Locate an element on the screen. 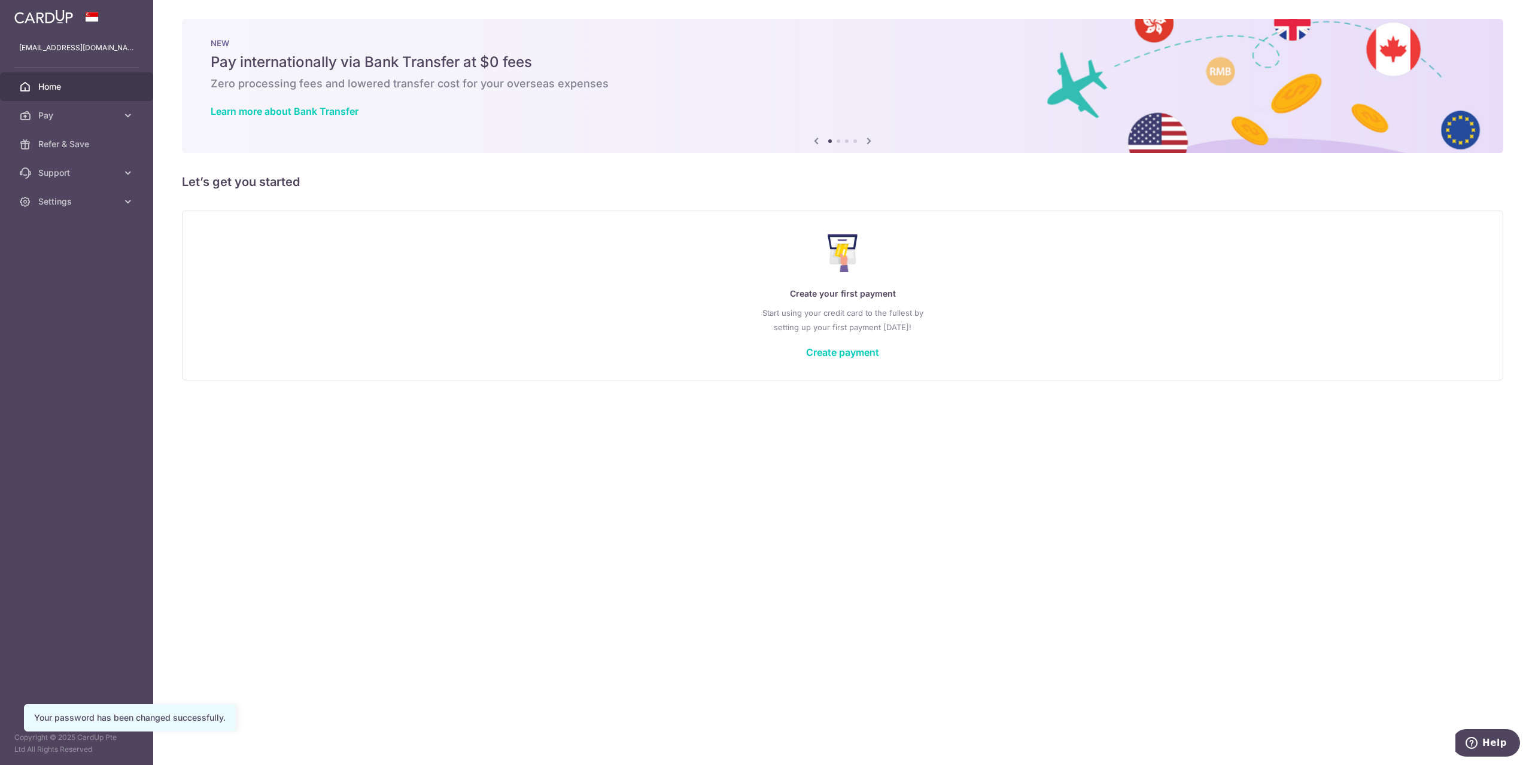  img: Make Payment is located at coordinates (843, 253).